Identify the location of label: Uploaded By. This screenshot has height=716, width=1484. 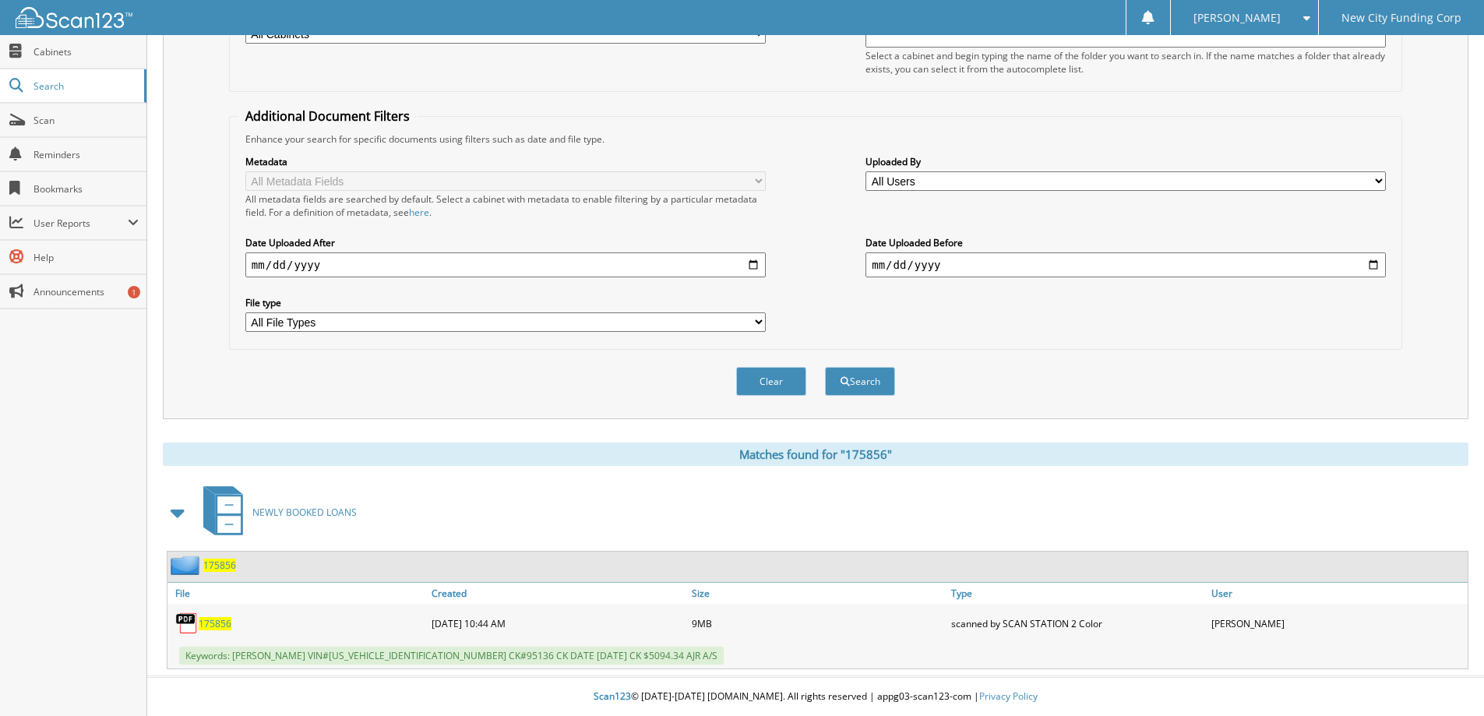
(1125, 161).